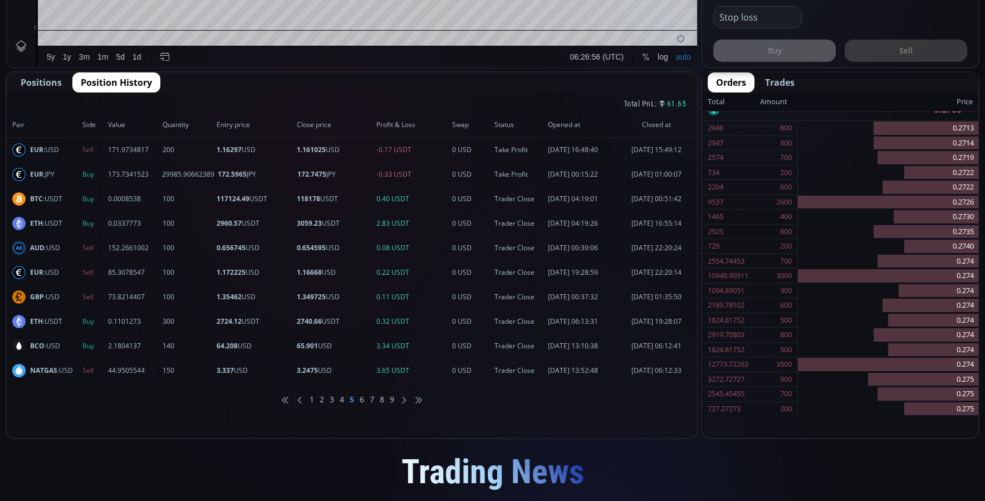 This screenshot has width=985, height=501. What do you see at coordinates (96, 493) in the screenshot?
I see `div: 1m` at bounding box center [96, 493].